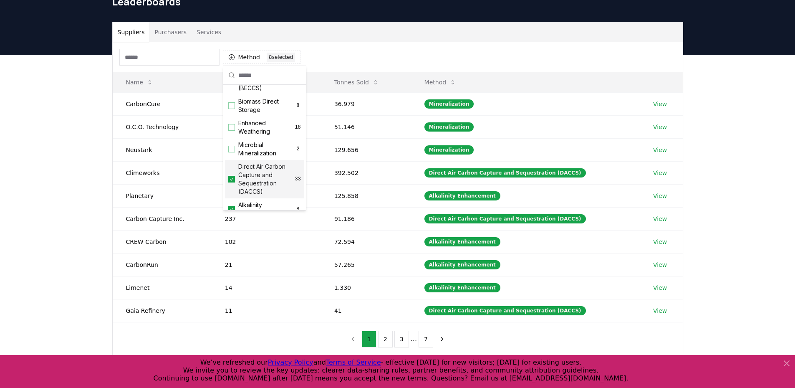  What do you see at coordinates (366, 310) in the screenshot?
I see `td: 41` at bounding box center [366, 310].